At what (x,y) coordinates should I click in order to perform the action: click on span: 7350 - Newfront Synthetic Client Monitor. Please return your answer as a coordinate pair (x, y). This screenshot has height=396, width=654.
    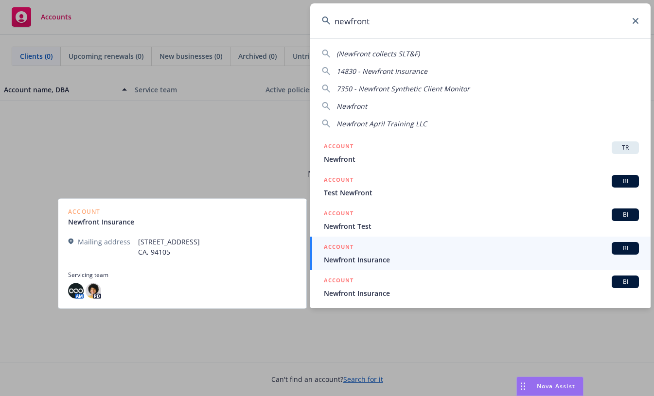
    Looking at the image, I should click on (403, 88).